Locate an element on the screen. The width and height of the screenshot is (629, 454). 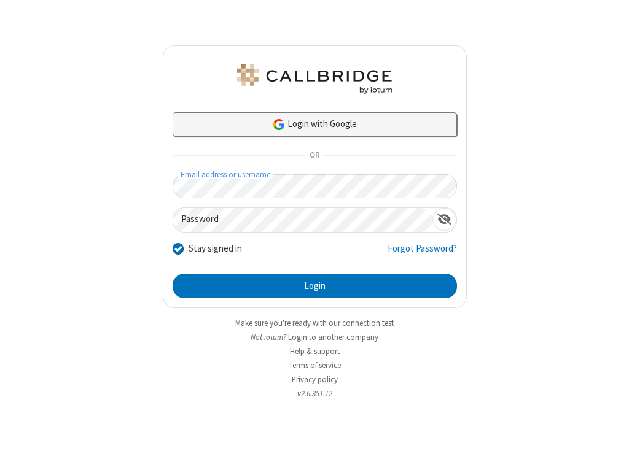
li: v2.6.351.12 is located at coordinates (314, 394).